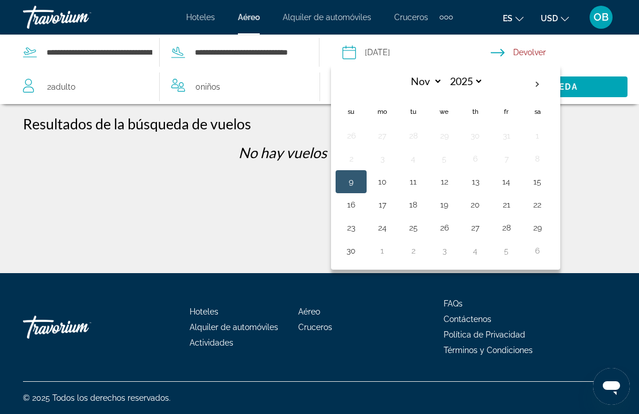  Describe the element at coordinates (453, 303) in the screenshot. I see `span: FAQs` at that location.